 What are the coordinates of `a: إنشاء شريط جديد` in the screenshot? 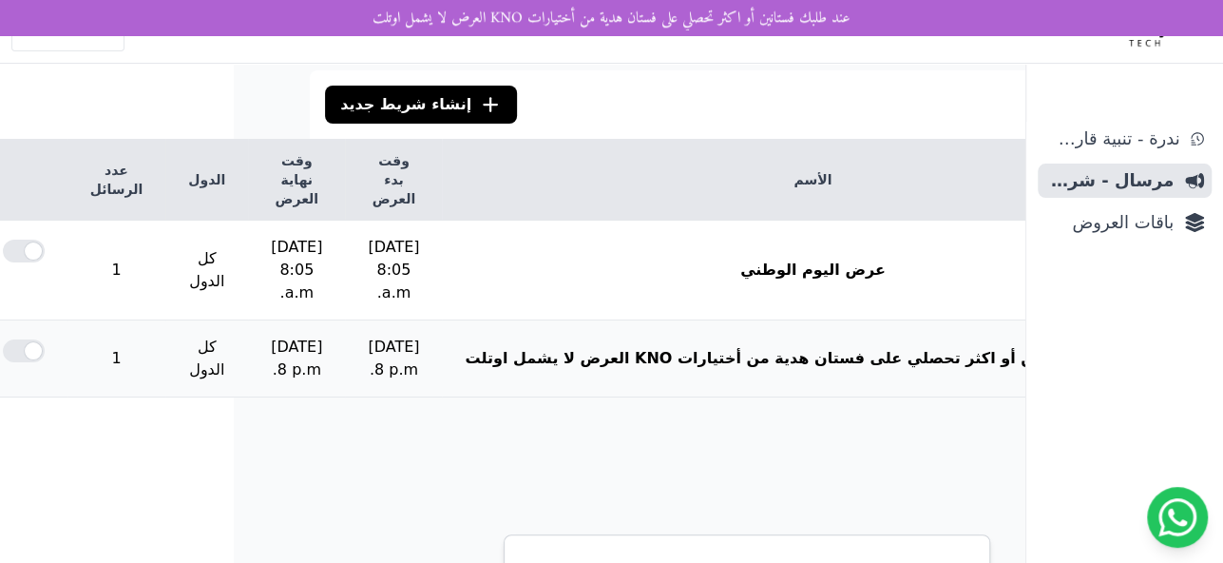 It's located at (421, 105).